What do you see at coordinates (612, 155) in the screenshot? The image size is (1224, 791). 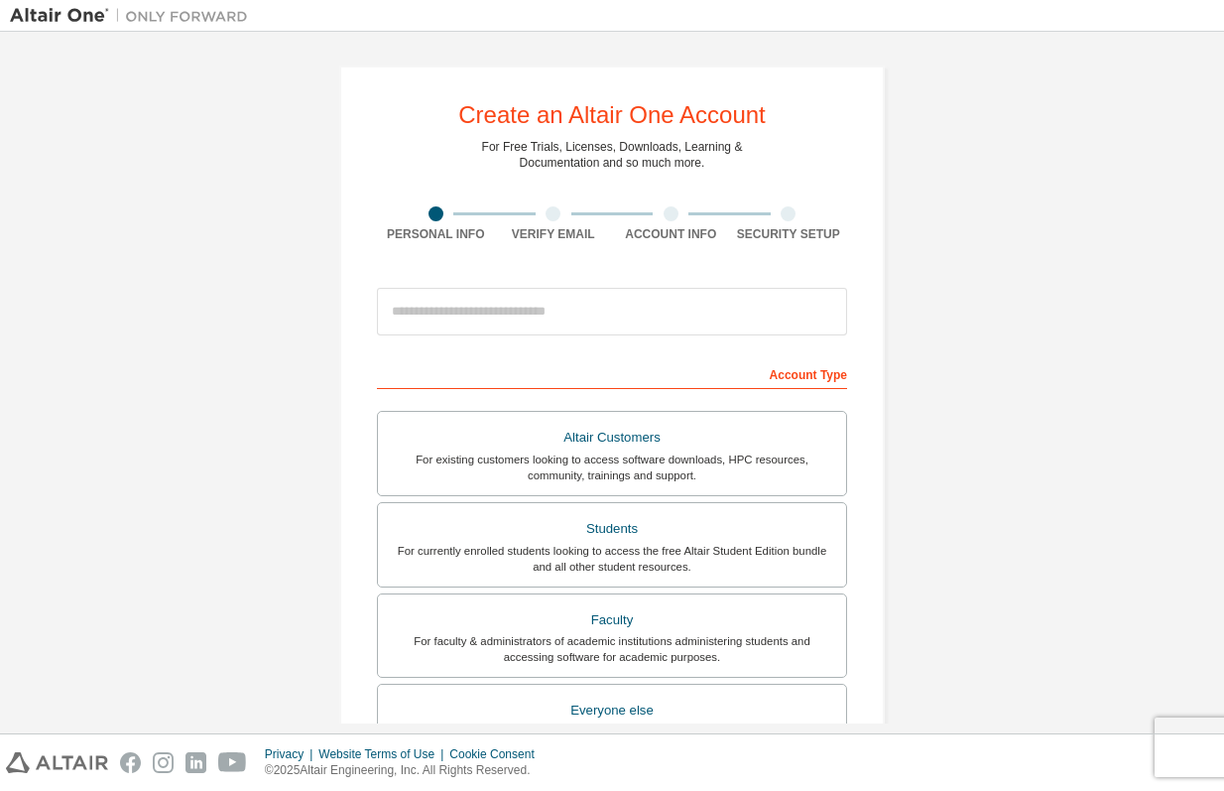 I see `div: For Free Trials, Licenses, Downloads, Learning & Documentation and so much more.` at bounding box center [612, 155].